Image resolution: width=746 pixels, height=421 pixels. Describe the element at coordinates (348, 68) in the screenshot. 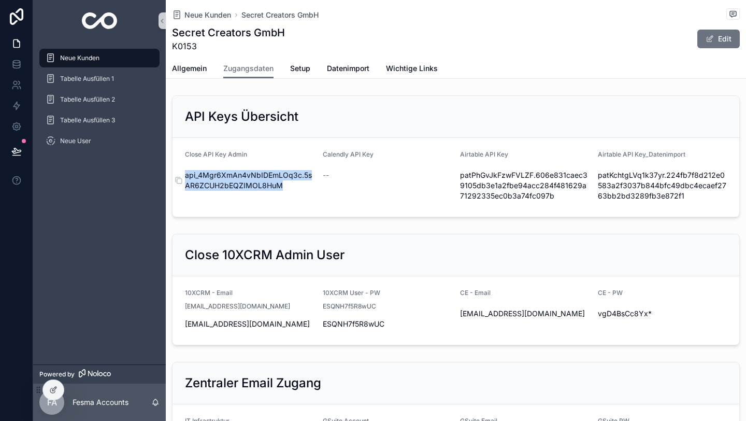

I see `span: Datenimport` at that location.